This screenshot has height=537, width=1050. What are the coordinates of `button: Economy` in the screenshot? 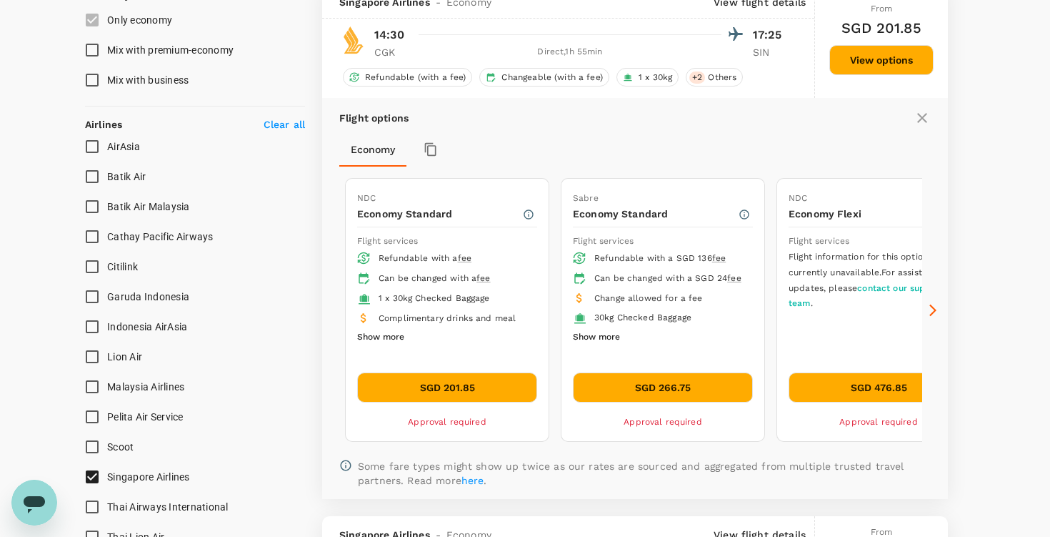 It's located at (373, 149).